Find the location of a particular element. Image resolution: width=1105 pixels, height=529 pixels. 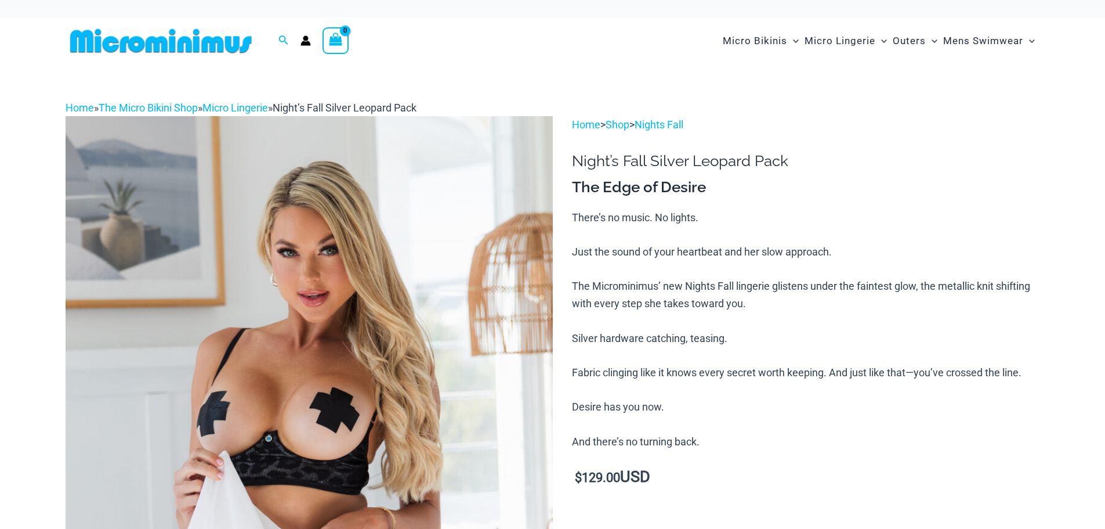

p: There’s no music. No lights. Just the sound of your heartbeat and her slow approach. The Micromin... is located at coordinates (806, 330).